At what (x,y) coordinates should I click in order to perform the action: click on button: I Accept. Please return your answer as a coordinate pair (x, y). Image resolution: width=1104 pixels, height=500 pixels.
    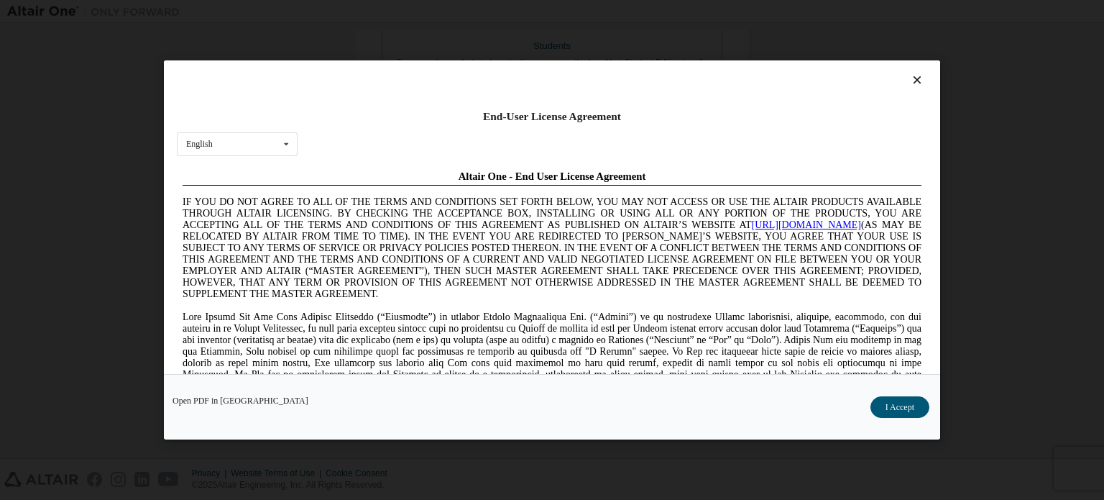
    Looking at the image, I should click on (900, 407).